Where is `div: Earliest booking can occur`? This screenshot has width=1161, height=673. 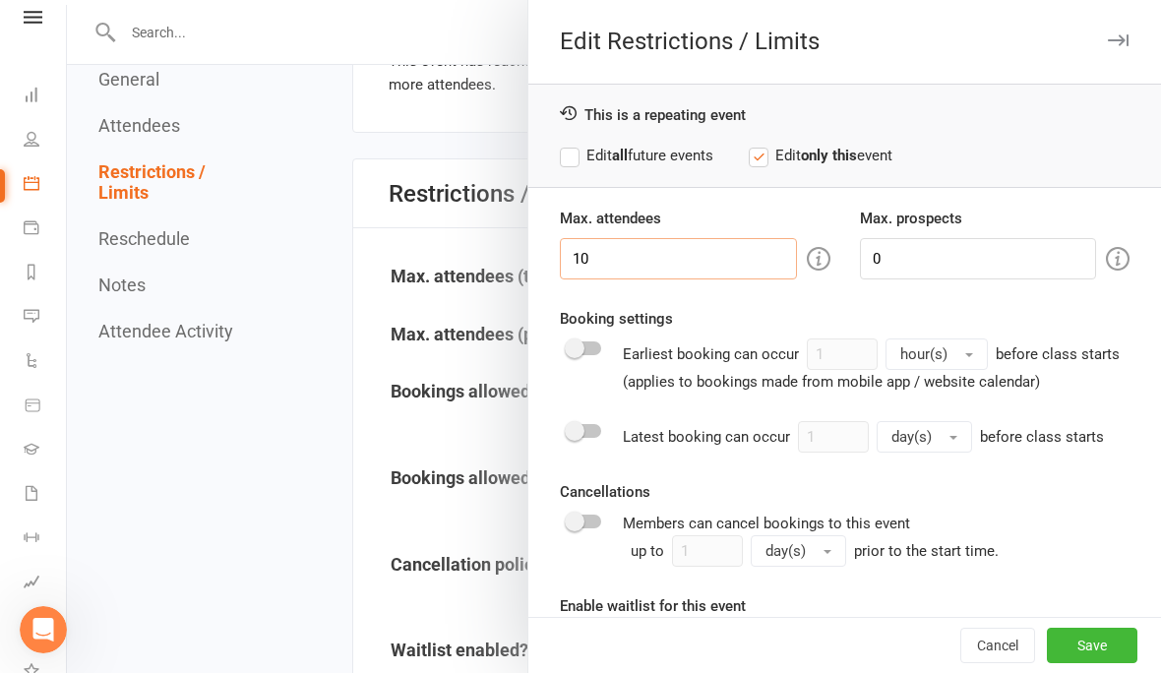 div: Earliest booking can occur is located at coordinates (870, 366).